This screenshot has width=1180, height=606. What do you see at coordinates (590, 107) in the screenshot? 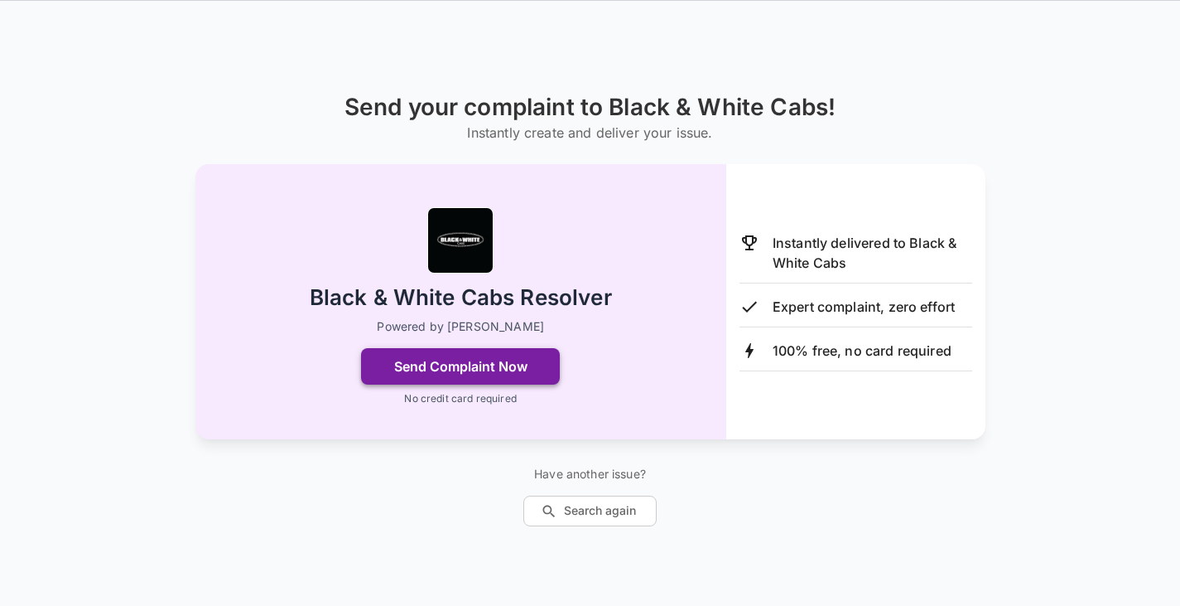
I see `h1: Send your complaint to Black & White Cabs!` at bounding box center [590, 107].